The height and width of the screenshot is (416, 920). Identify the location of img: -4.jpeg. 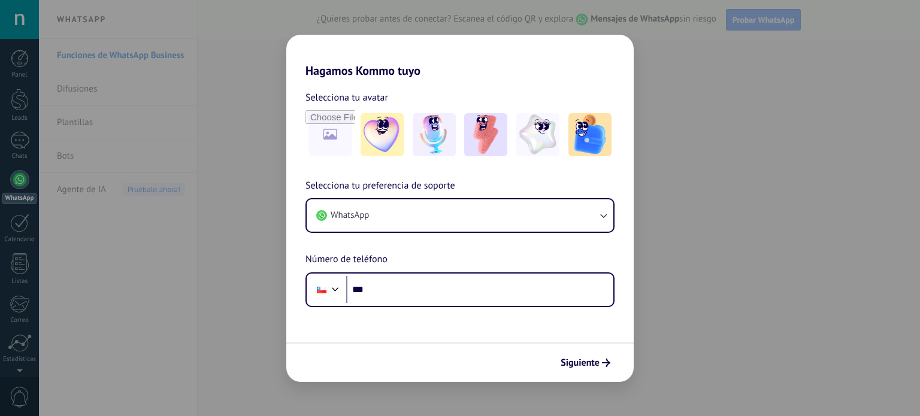
(538, 135).